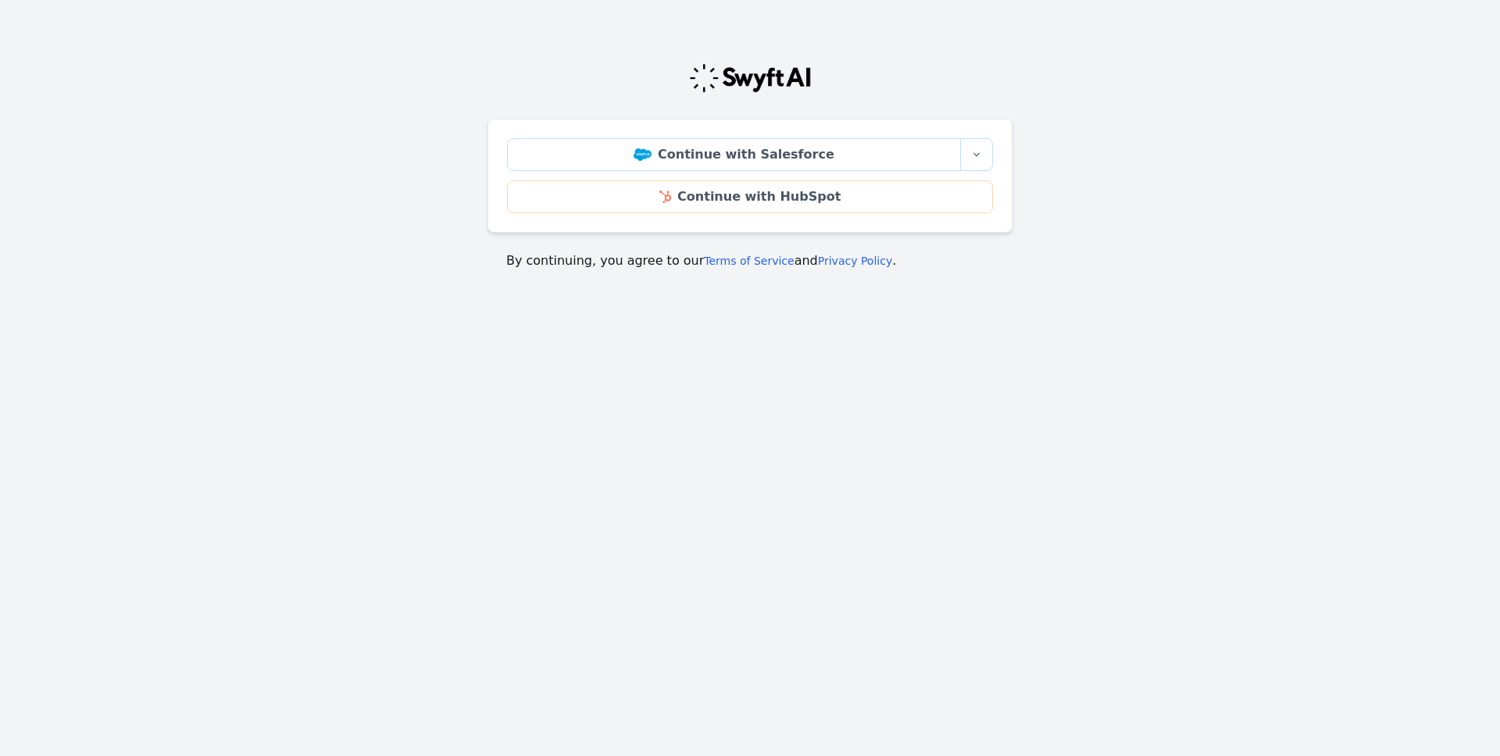  Describe the element at coordinates (854, 261) in the screenshot. I see `a: Privacy Policy` at that location.